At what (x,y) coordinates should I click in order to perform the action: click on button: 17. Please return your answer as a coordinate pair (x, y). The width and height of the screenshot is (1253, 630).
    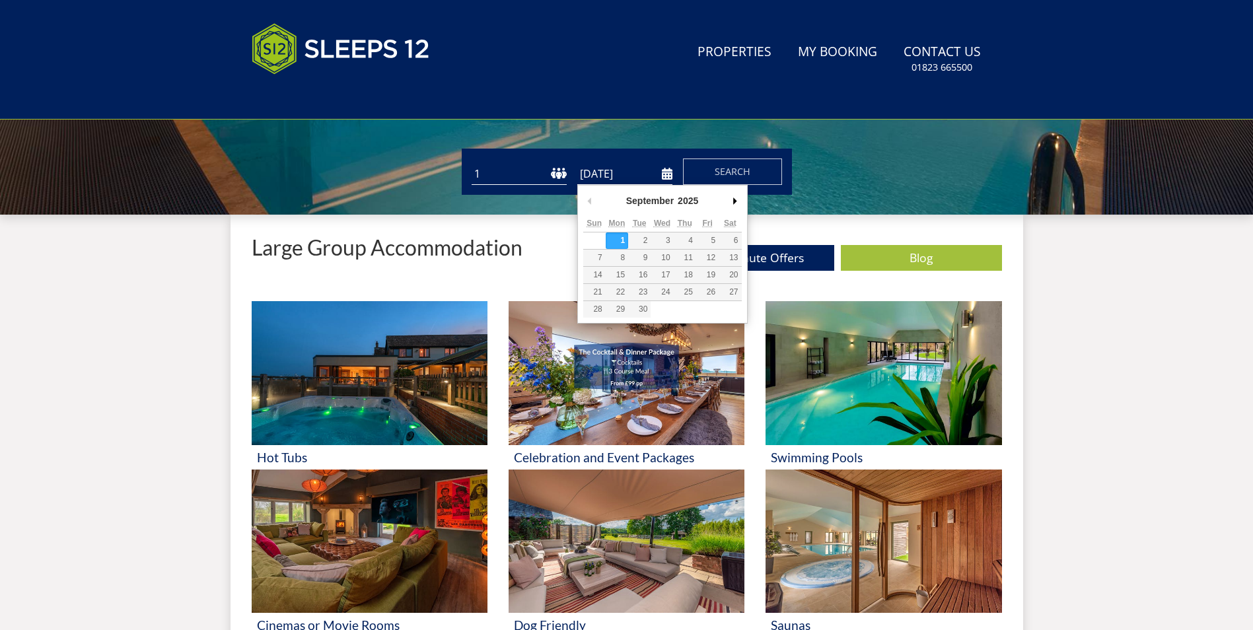
    Looking at the image, I should click on (662, 275).